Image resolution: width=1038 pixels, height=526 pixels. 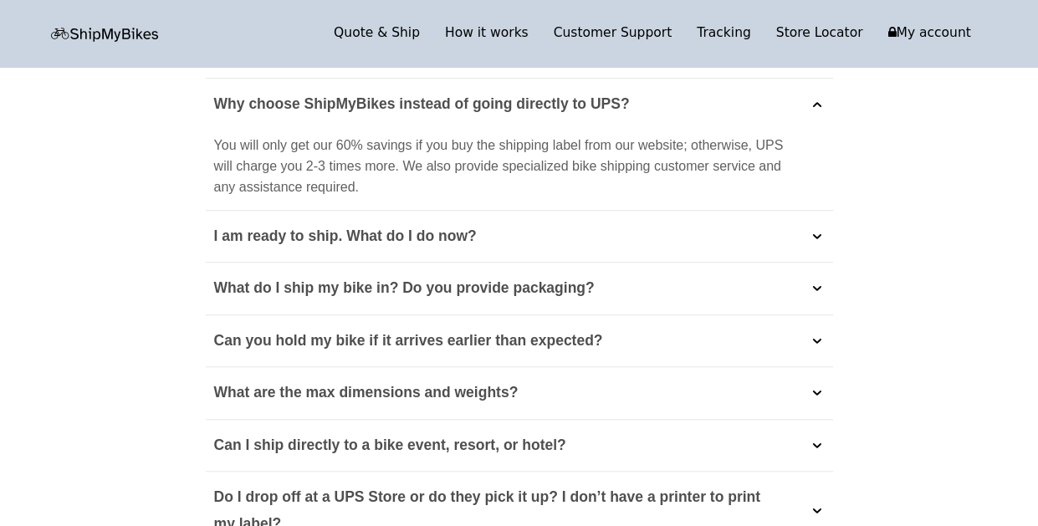 I want to click on a: Store Locator, so click(x=820, y=33).